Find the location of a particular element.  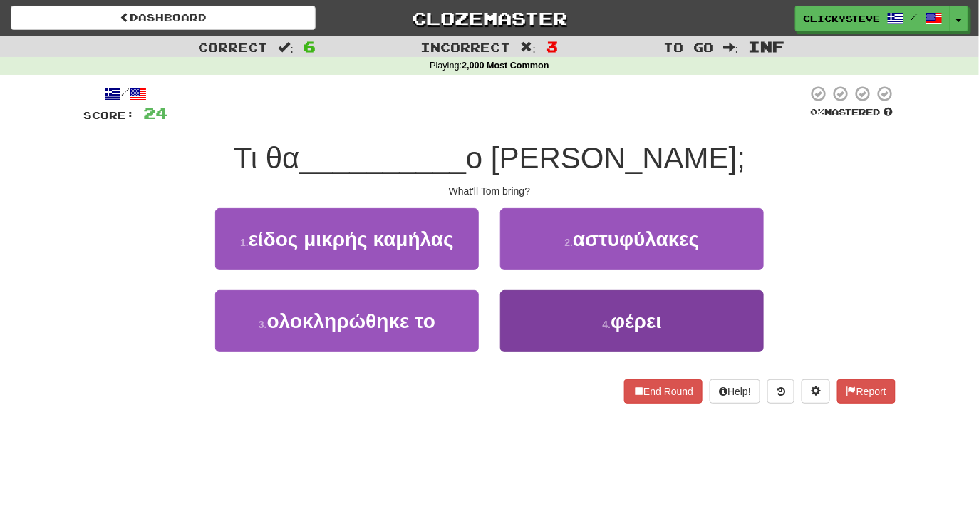

span: είδος μικρής καμήλας is located at coordinates (351, 239).